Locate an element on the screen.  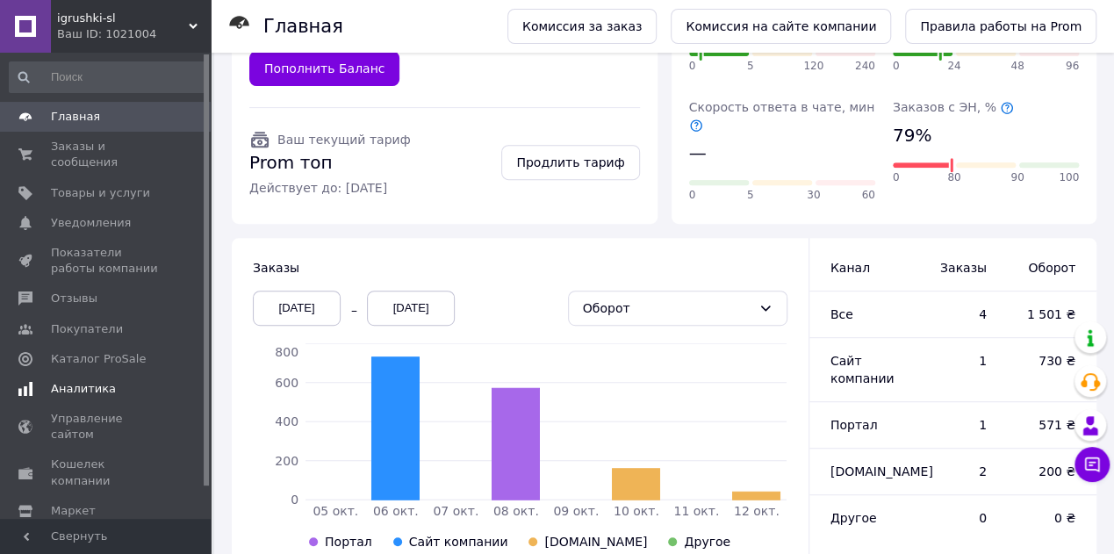
span: 79% is located at coordinates (912, 135).